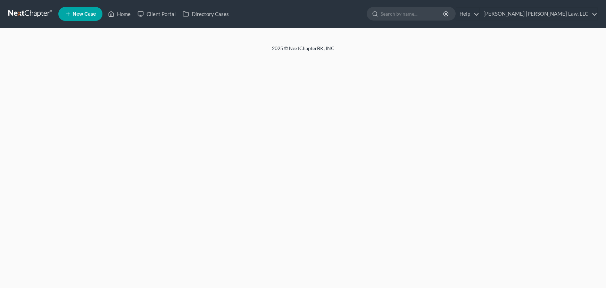 The height and width of the screenshot is (288, 606). I want to click on div: 2025 © NextChapterBK, INC, so click(303, 51).